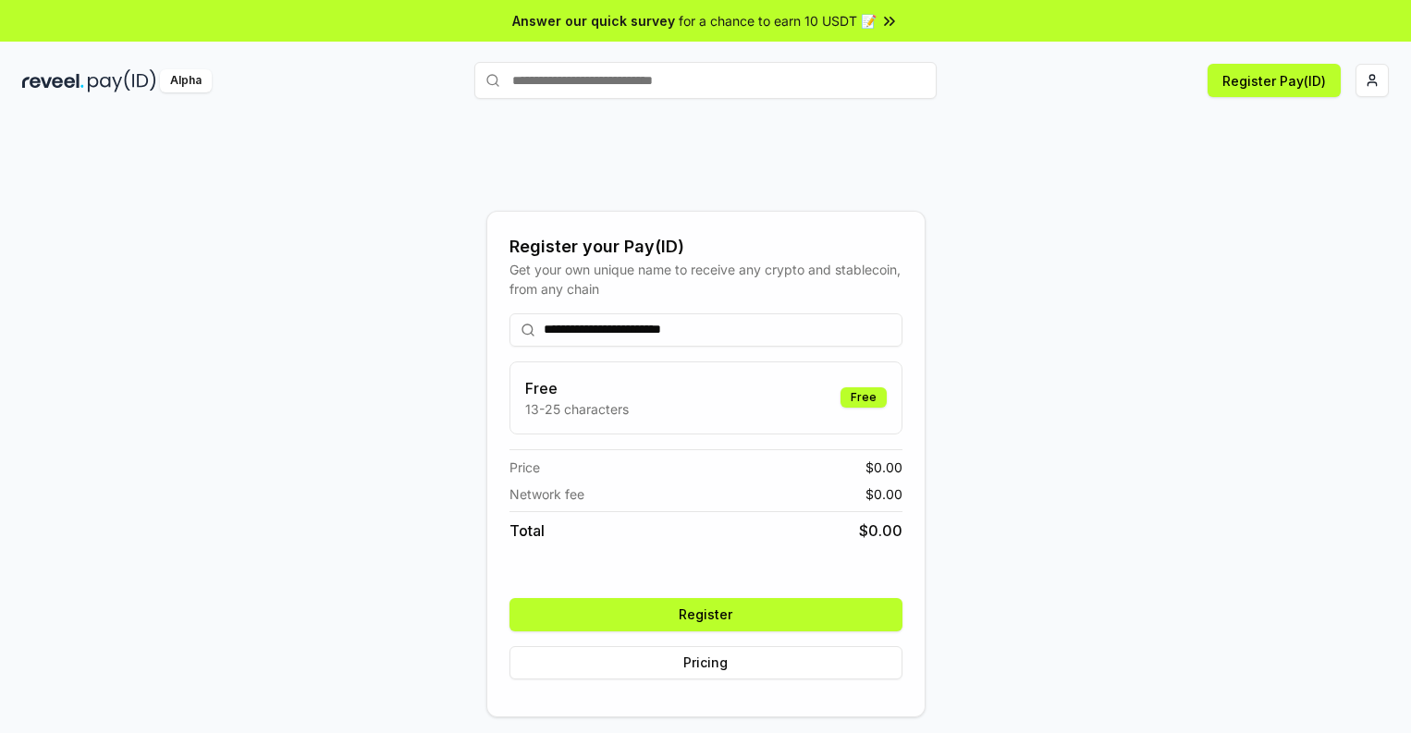  What do you see at coordinates (53, 80) in the screenshot?
I see `img: reveel_dark` at bounding box center [53, 80].